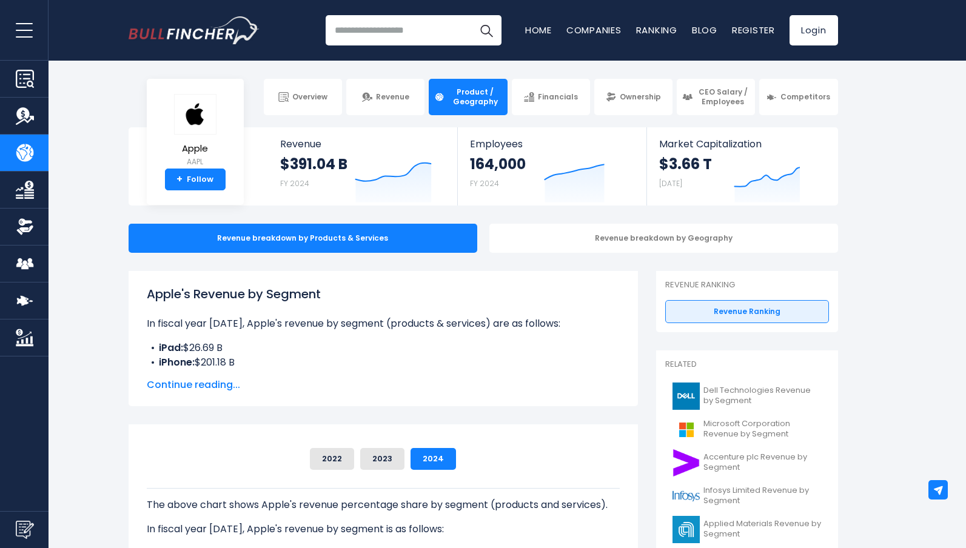 The height and width of the screenshot is (548, 966). What do you see at coordinates (382, 459) in the screenshot?
I see `button: 2023` at bounding box center [382, 459].